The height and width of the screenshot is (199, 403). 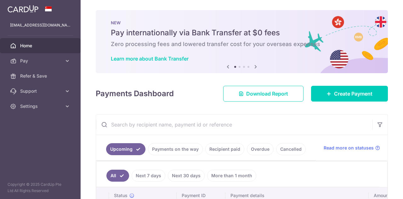 I want to click on a: Payments on the way, so click(x=175, y=149).